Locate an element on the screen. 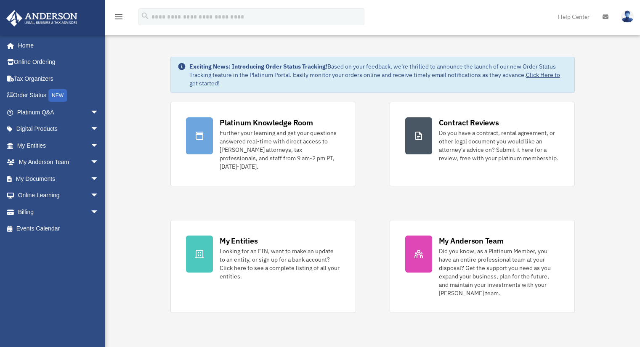  div: Did you know, as a Platinum Member, you have an entire professional team at your disposal? Get th... is located at coordinates (499, 272).